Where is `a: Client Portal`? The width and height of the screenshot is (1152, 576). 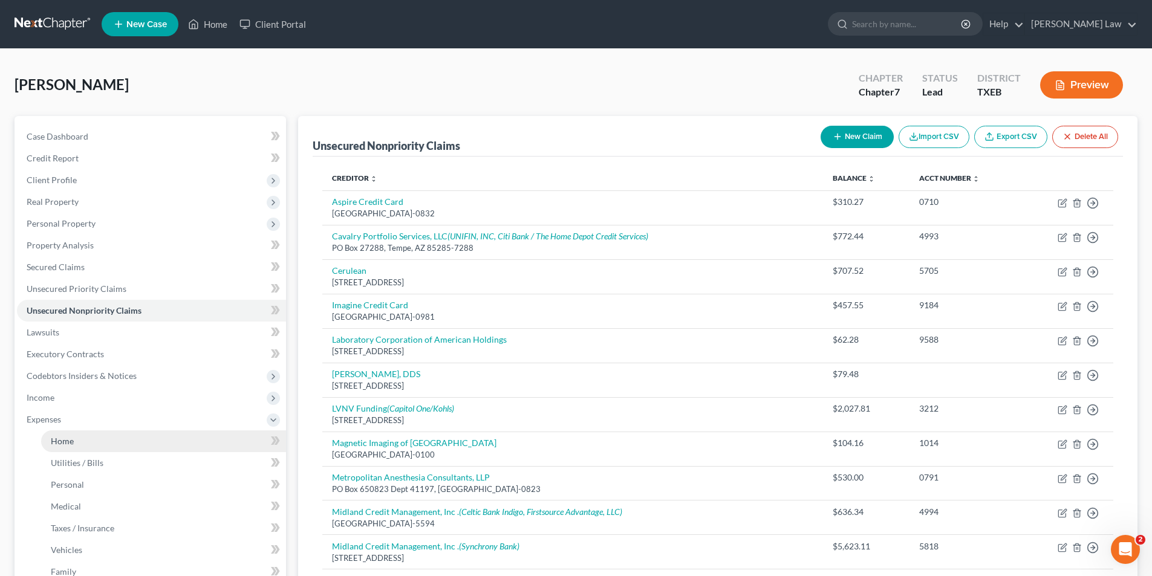
a: Client Portal is located at coordinates (273, 24).